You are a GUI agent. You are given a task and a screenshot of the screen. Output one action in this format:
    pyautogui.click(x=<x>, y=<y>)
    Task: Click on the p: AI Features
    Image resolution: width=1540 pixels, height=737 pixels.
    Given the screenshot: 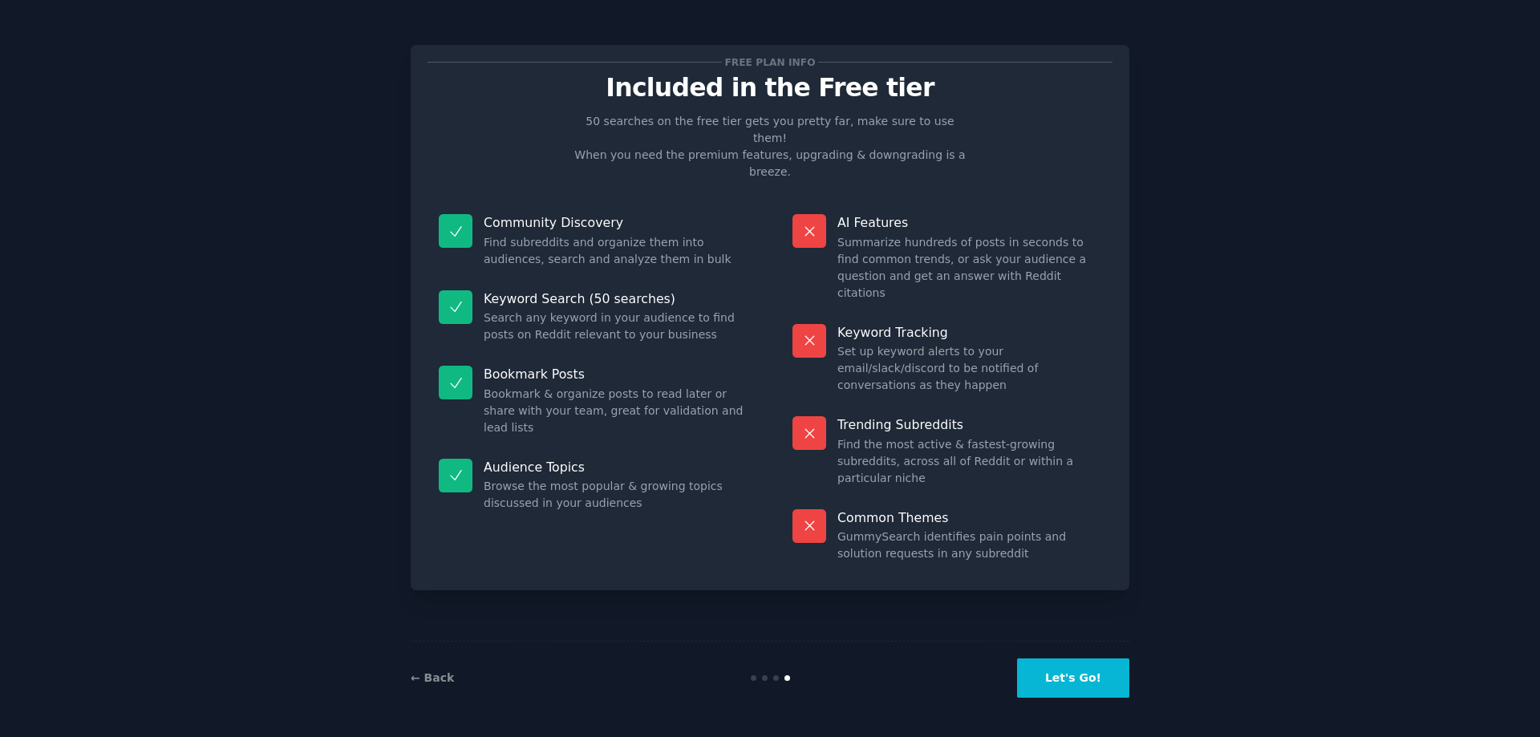 What is the action you would take?
    pyautogui.click(x=969, y=222)
    